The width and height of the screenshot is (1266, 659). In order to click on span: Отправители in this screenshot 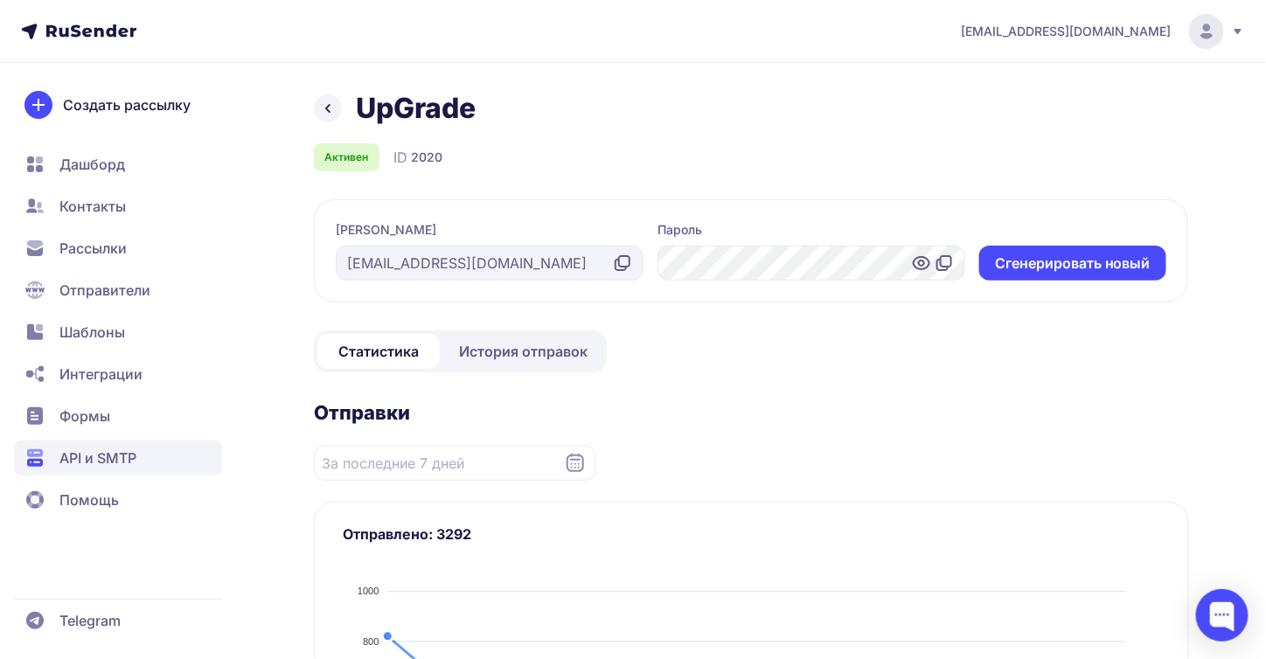, I will do `click(105, 290)`.